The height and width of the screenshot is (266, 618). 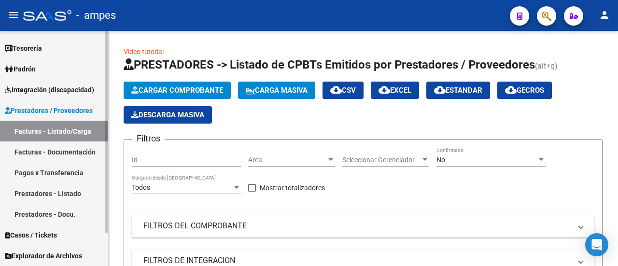 What do you see at coordinates (177, 90) in the screenshot?
I see `span: Cargar Comprobante` at bounding box center [177, 90].